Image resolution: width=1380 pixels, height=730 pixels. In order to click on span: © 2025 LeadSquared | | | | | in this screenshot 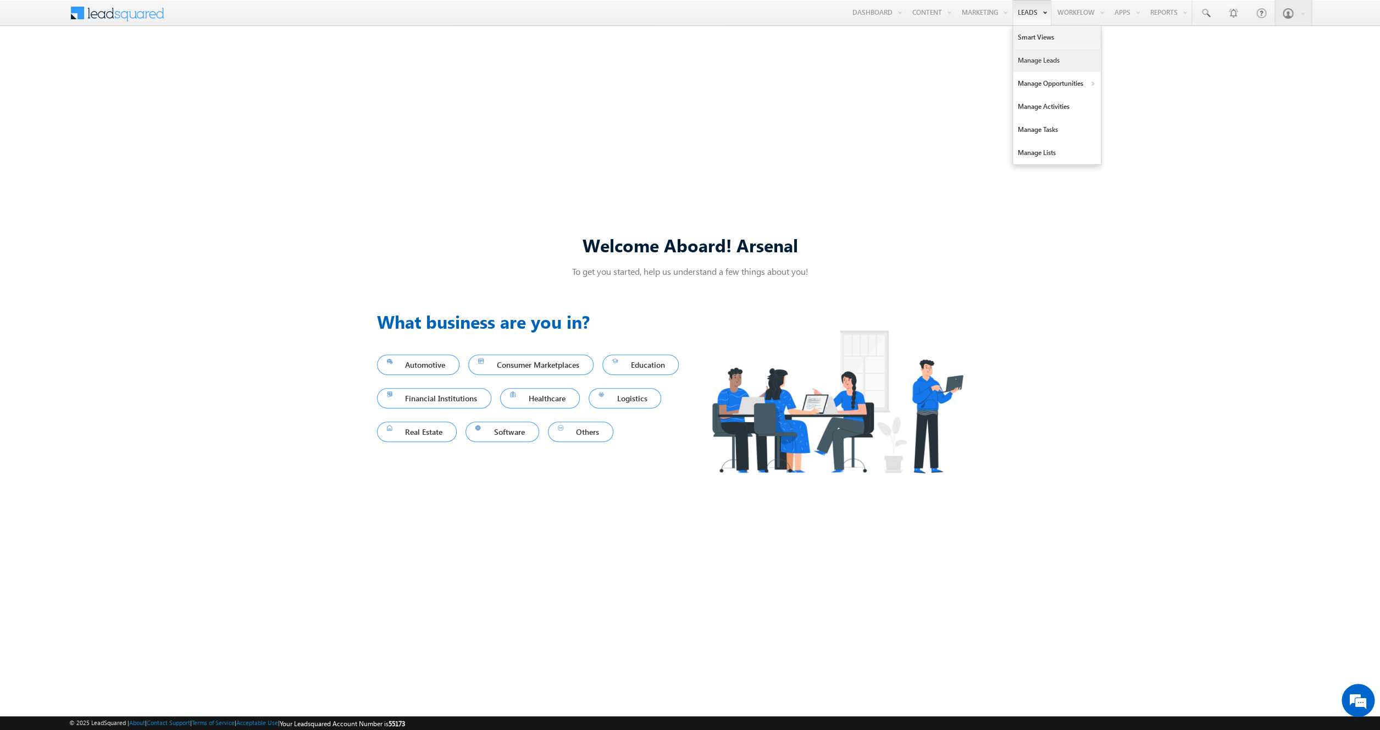, I will do `click(237, 723)`.